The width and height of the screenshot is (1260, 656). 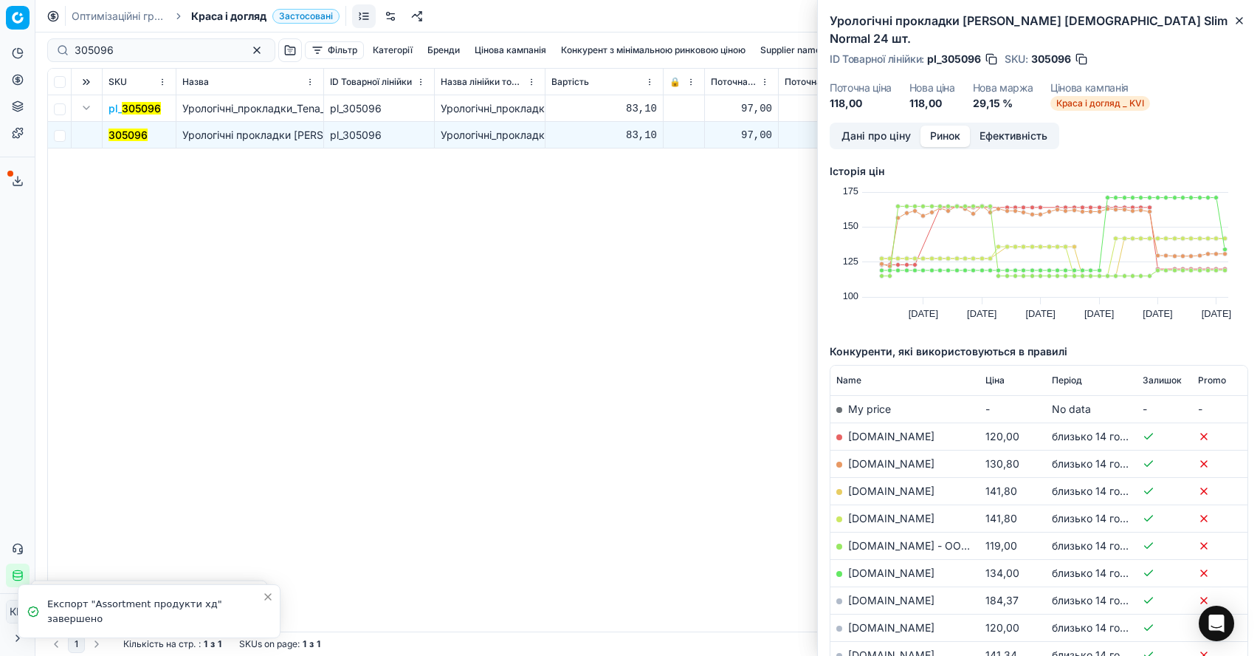 I want to click on span: Name, so click(x=849, y=380).